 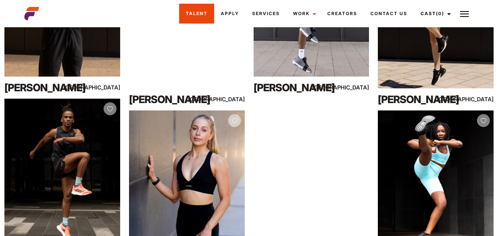 What do you see at coordinates (440, 13) in the screenshot?
I see `span: (0)` at bounding box center [440, 13].